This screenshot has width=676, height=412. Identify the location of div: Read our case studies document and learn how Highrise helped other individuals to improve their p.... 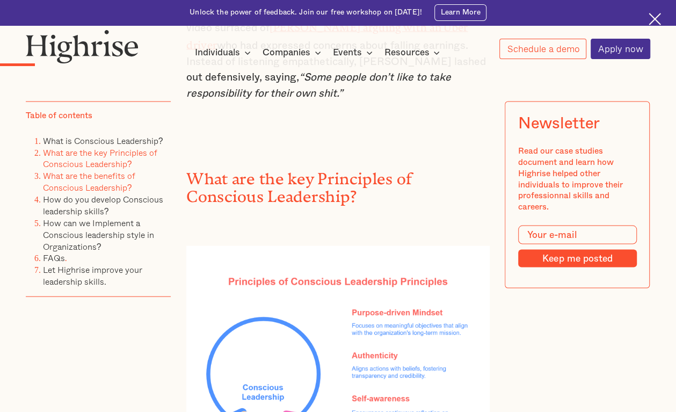
(577, 179).